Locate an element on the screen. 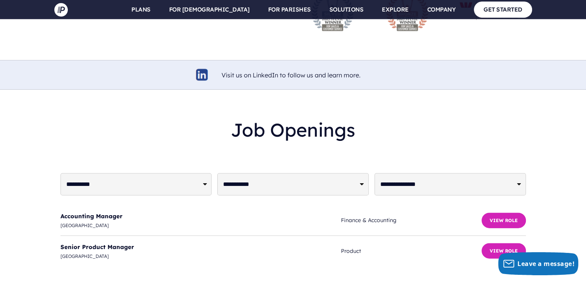  a: Senior Product Manager is located at coordinates (97, 247).